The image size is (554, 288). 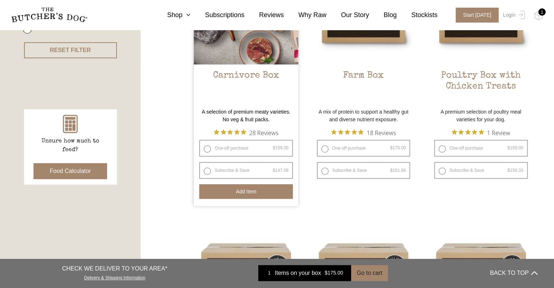 I want to click on a: 1 Items on your box $175.00, so click(x=304, y=273).